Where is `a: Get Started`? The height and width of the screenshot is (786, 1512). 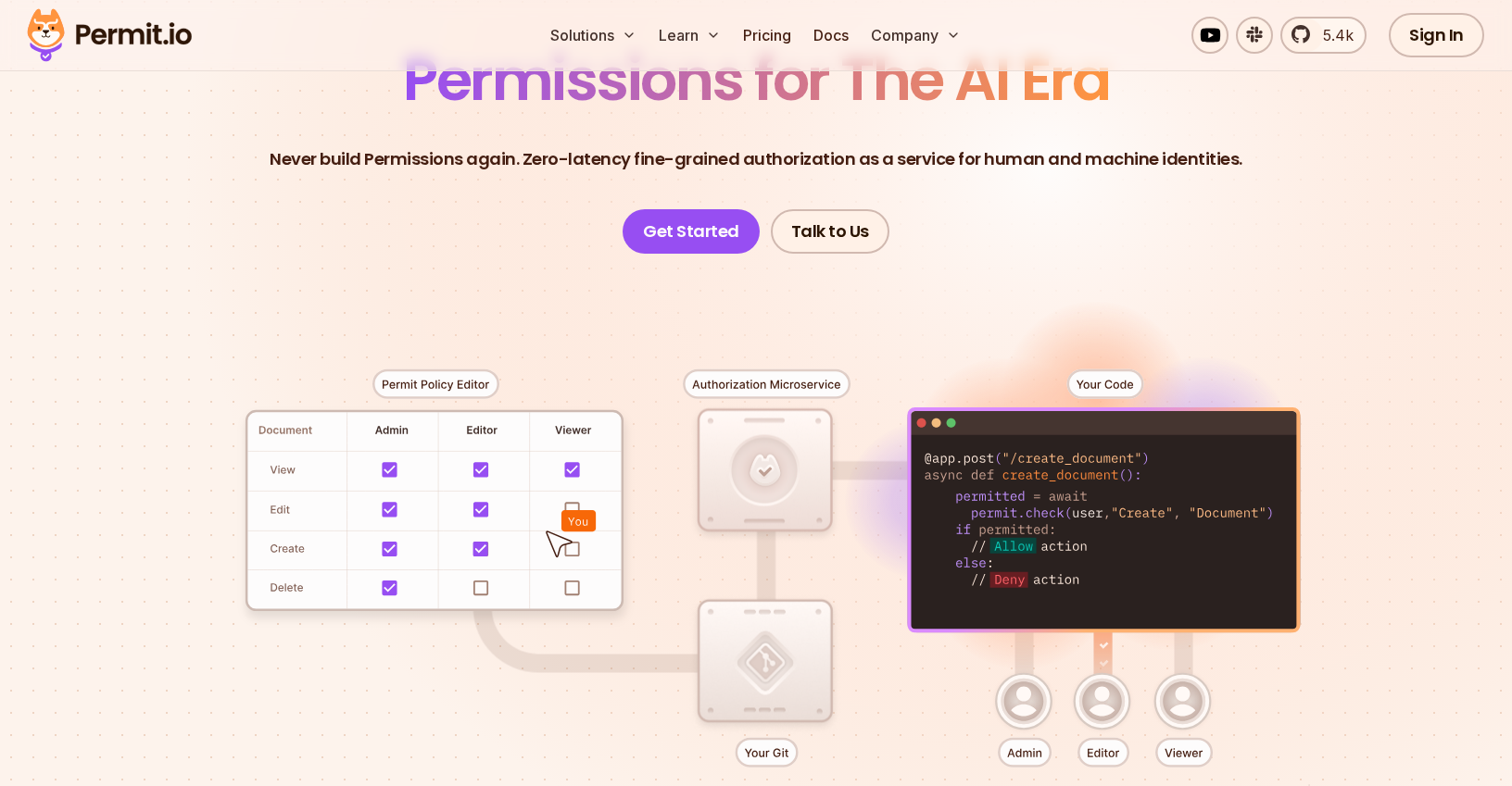
a: Get Started is located at coordinates (691, 232).